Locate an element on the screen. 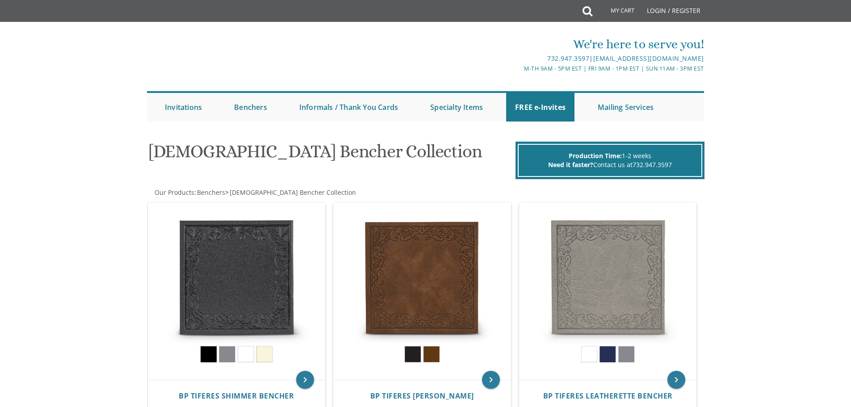  img: BP Tiferes Suede Bencher is located at coordinates (422, 292).